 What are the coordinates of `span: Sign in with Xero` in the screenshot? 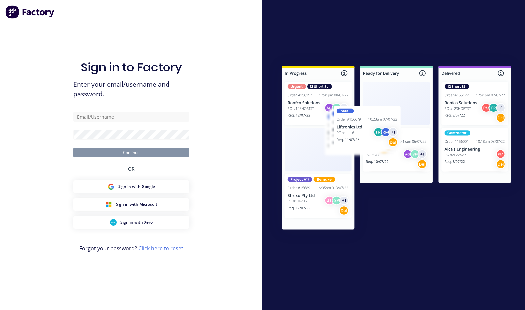 It's located at (136, 222).